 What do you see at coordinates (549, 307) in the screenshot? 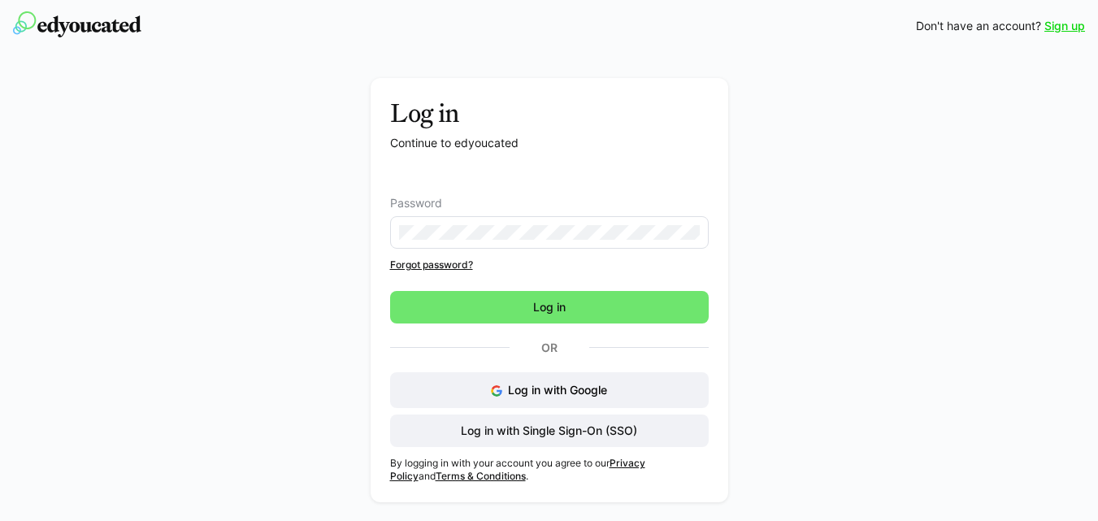
I see `span: Log in` at bounding box center [549, 307].